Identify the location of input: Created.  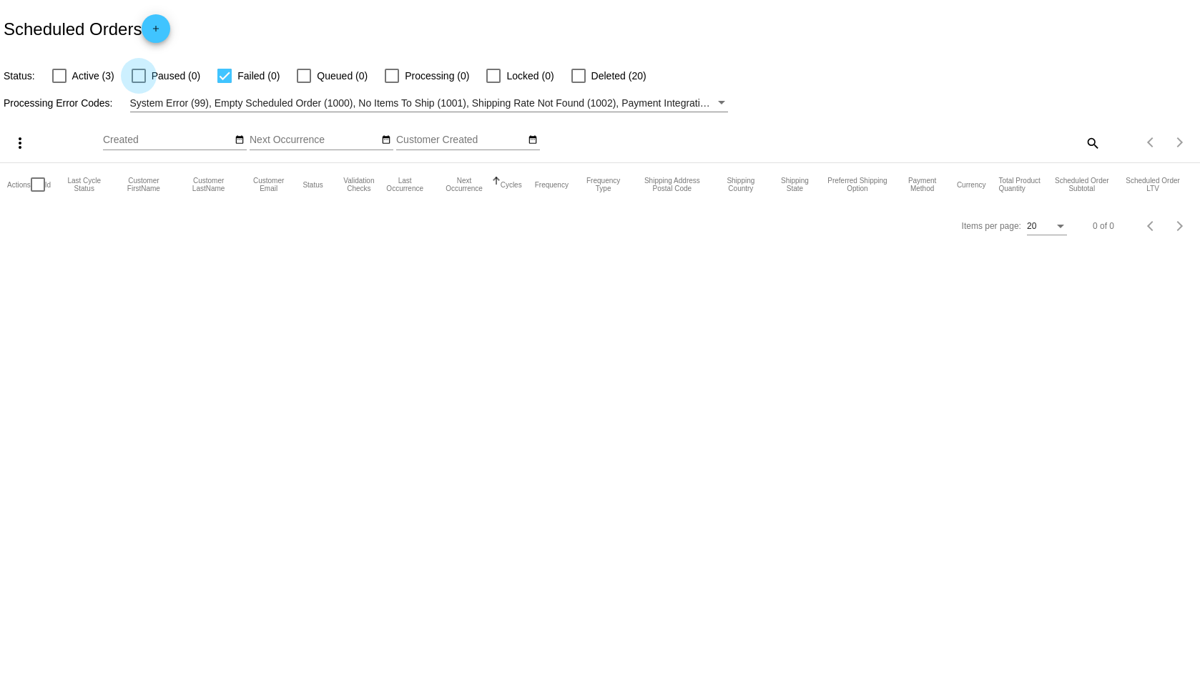
(167, 140).